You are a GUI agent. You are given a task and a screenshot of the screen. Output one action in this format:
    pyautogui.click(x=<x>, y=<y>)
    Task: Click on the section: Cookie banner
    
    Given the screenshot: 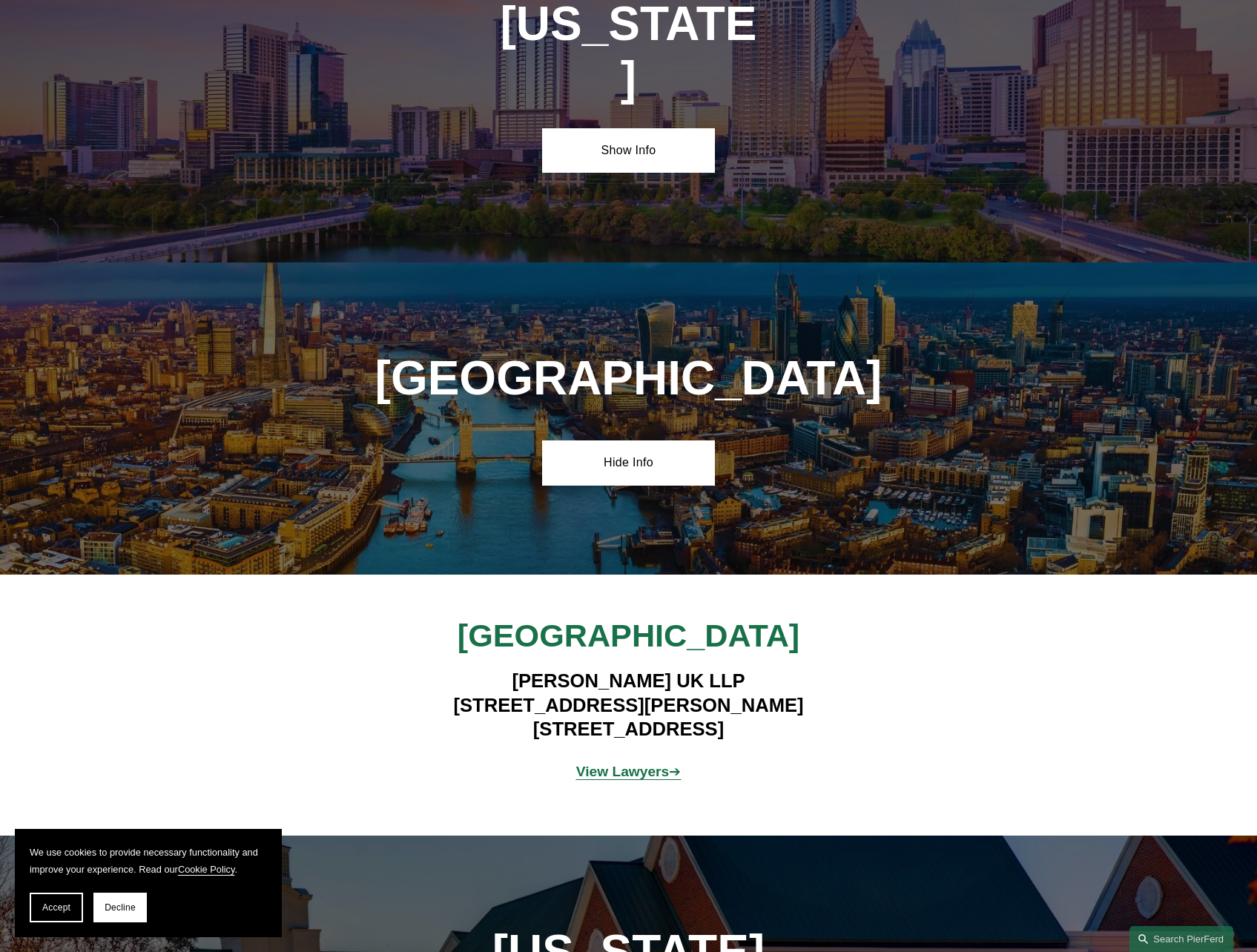 What is the action you would take?
    pyautogui.click(x=148, y=884)
    